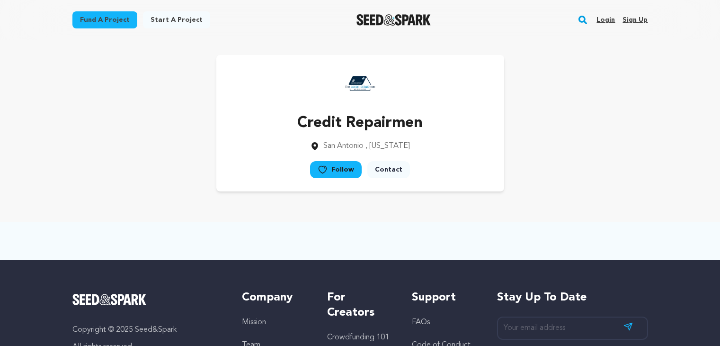 The width and height of the screenshot is (720, 346). I want to click on h5: For Creators, so click(360, 305).